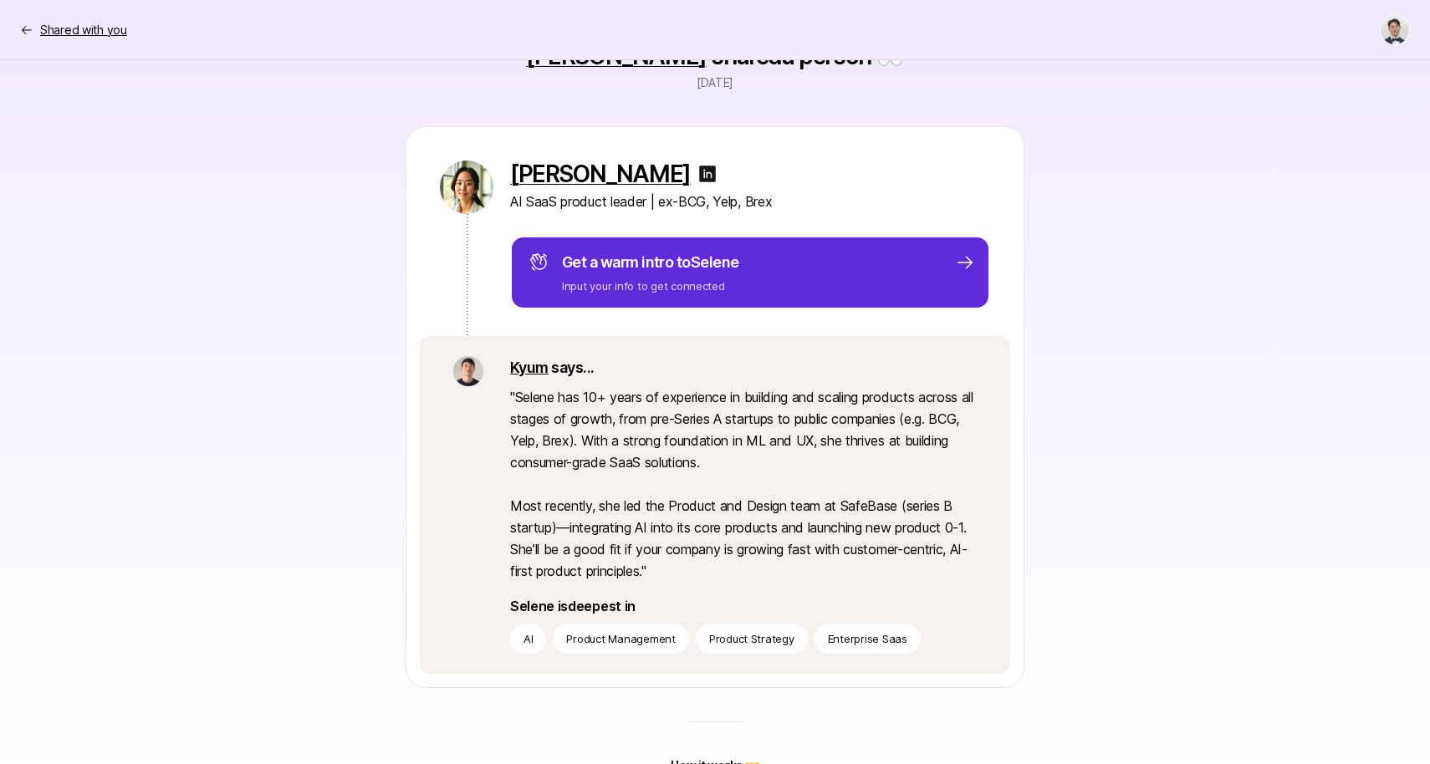 Image resolution: width=1430 pixels, height=764 pixels. I want to click on div: Enterprise Saas, so click(867, 639).